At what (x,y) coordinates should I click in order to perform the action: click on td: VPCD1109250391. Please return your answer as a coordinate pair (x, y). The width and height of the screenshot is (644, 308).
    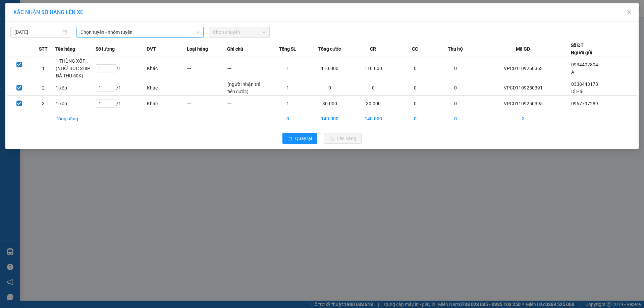
    Looking at the image, I should click on (523, 88).